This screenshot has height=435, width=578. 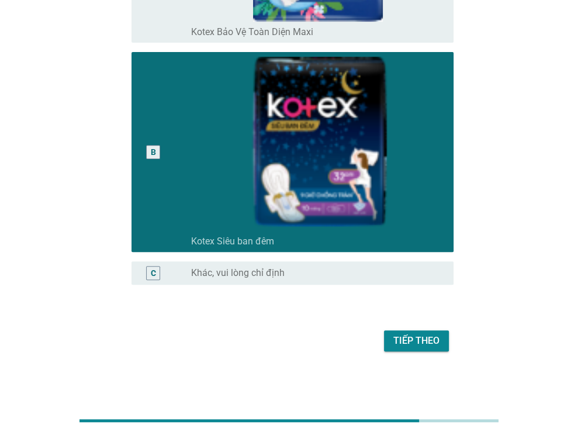 I want to click on font: Kotex Bảo Vệ Toàn Diện Maxi, so click(x=252, y=32).